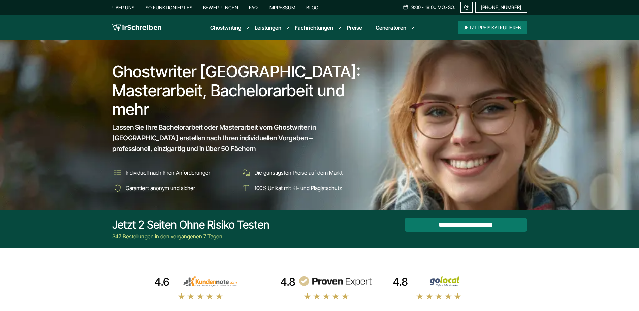 The width and height of the screenshot is (639, 311). Describe the element at coordinates (221, 7) in the screenshot. I see `a: Bewertungen` at that location.